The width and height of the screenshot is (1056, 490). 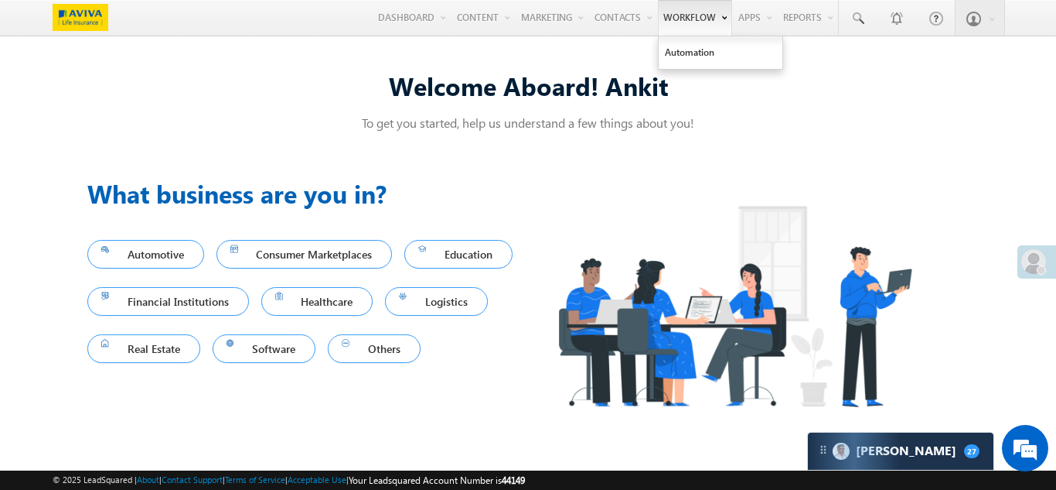 What do you see at coordinates (513, 479) in the screenshot?
I see `span: 44149` at bounding box center [513, 479].